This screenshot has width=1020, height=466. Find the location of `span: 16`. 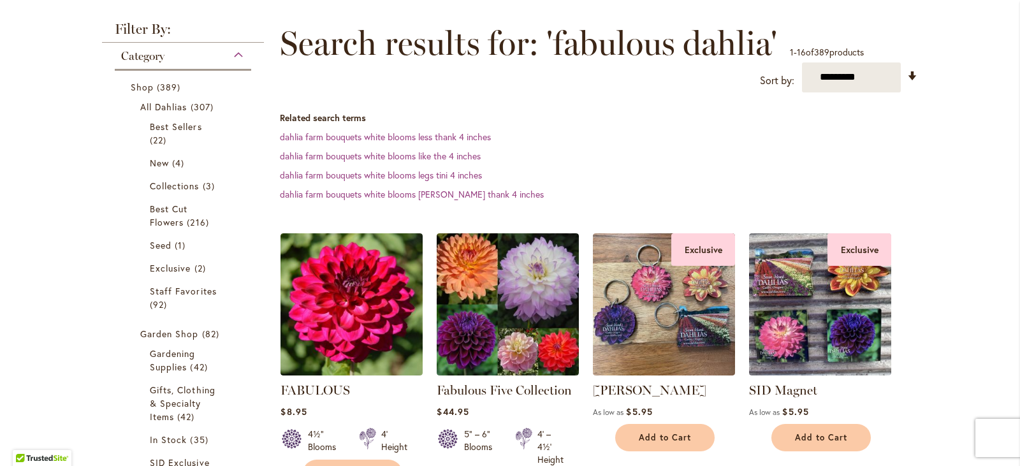

span: 16 is located at coordinates (801, 52).